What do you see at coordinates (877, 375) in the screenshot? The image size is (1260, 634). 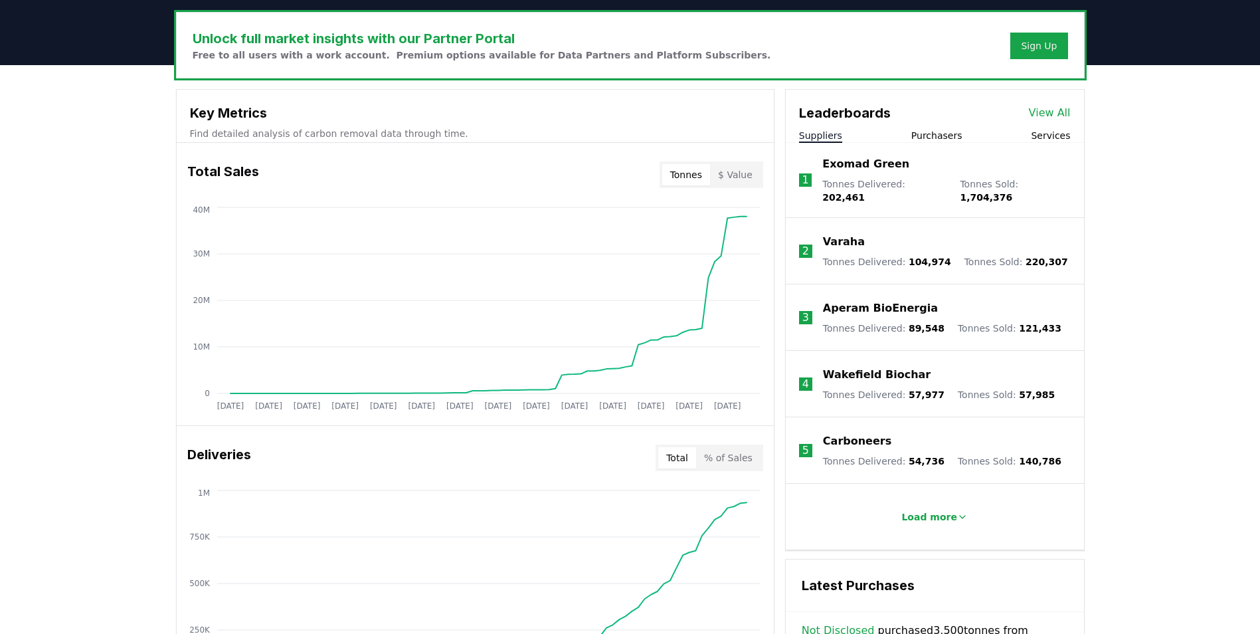 I see `p: Wakefield Biochar` at bounding box center [877, 375].